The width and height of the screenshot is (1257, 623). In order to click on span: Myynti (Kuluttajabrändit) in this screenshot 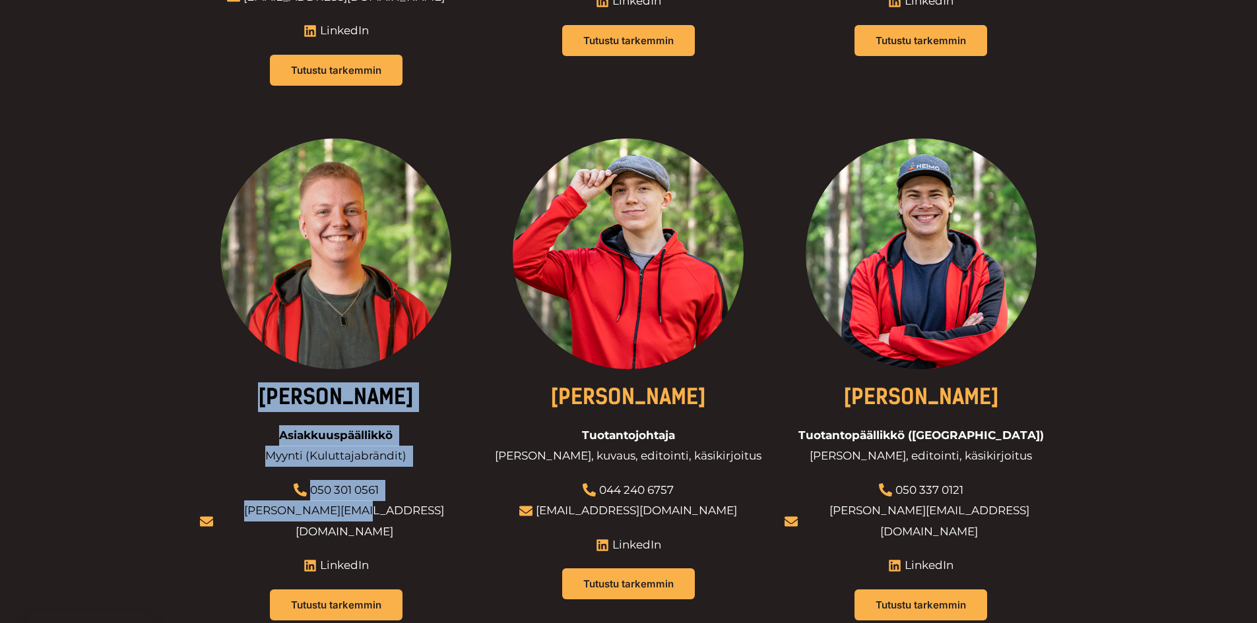, I will do `click(336, 457)`.